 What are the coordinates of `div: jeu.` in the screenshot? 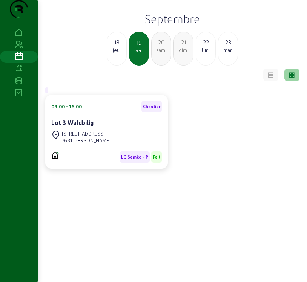 It's located at (117, 50).